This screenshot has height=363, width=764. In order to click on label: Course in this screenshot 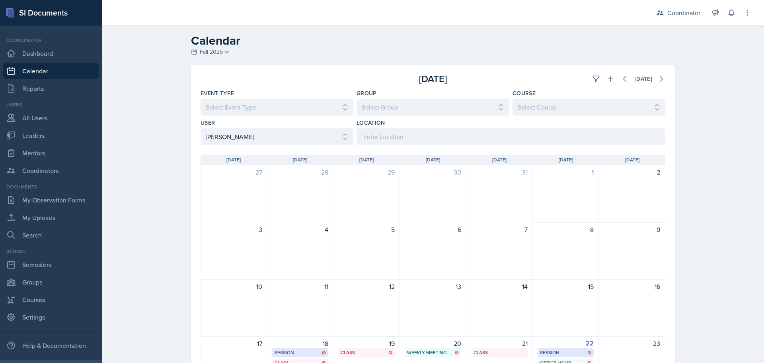, I will do `click(524, 93)`.